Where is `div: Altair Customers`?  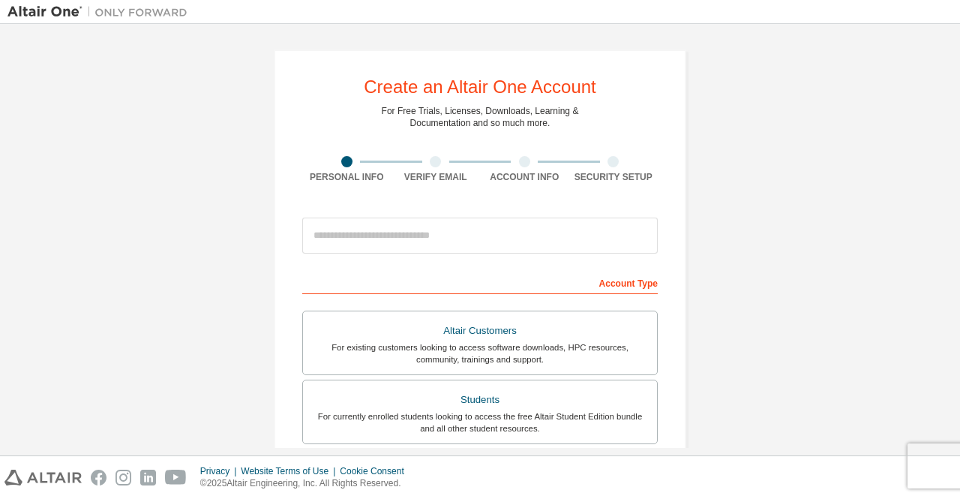
div: Altair Customers is located at coordinates (480, 331).